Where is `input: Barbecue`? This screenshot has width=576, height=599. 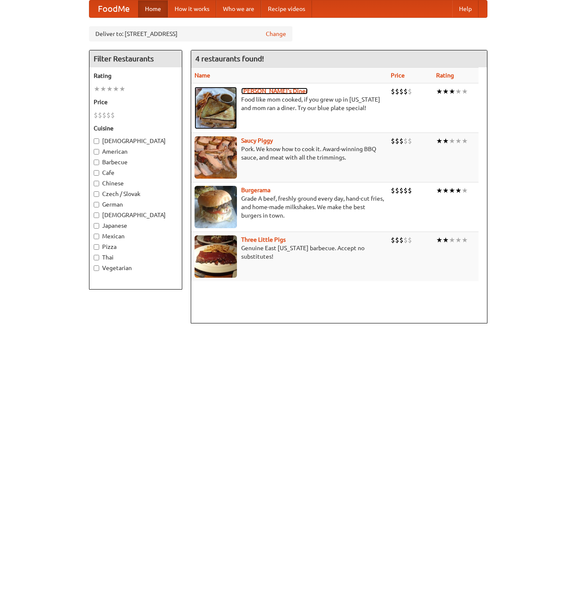 input: Barbecue is located at coordinates (96, 162).